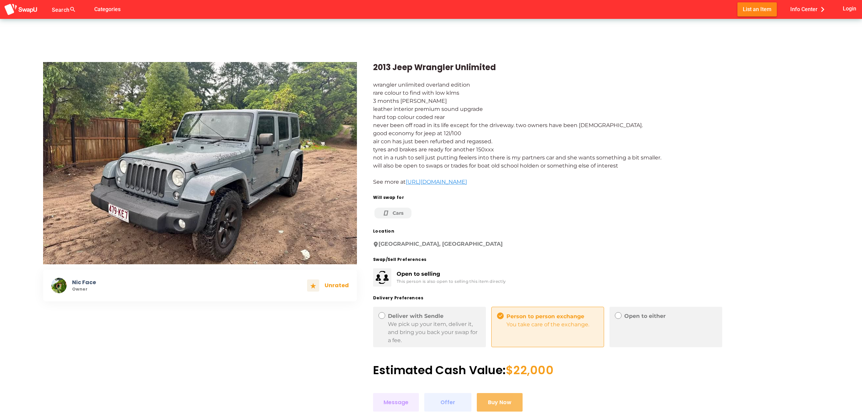 The width and height of the screenshot is (862, 419). I want to click on div: Swap/Sell Preferences, so click(596, 259).